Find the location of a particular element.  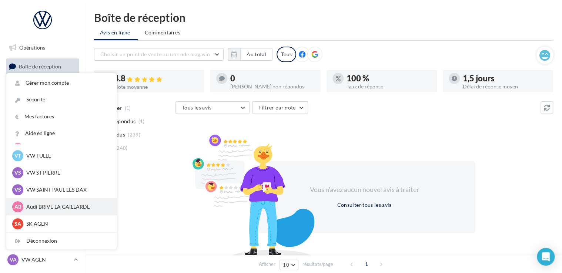

span: Choisir un point de vente ou un code magasin is located at coordinates (155, 54).